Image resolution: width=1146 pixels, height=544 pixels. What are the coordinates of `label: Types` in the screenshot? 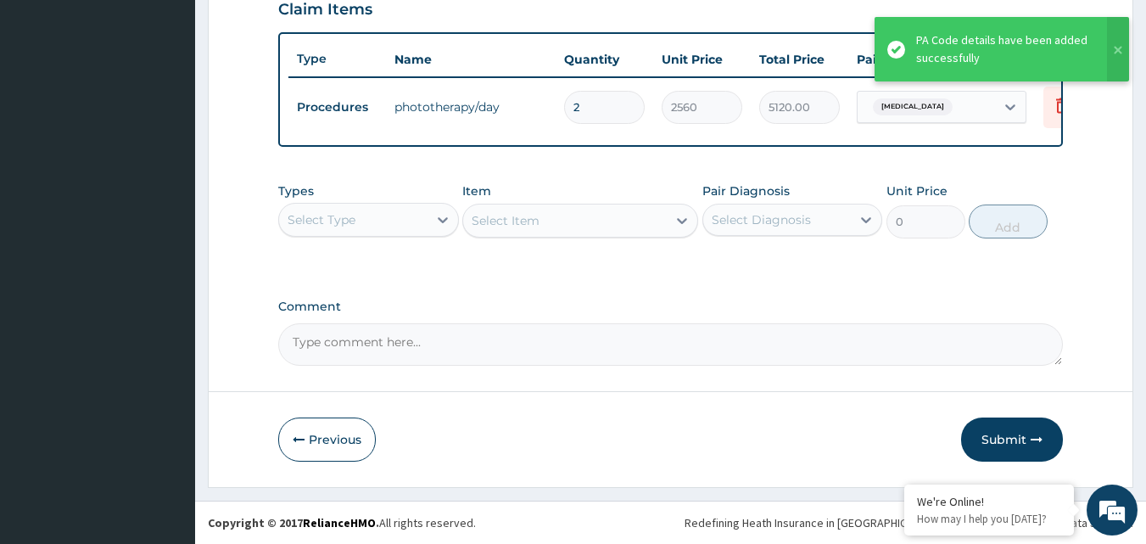 It's located at (296, 191).